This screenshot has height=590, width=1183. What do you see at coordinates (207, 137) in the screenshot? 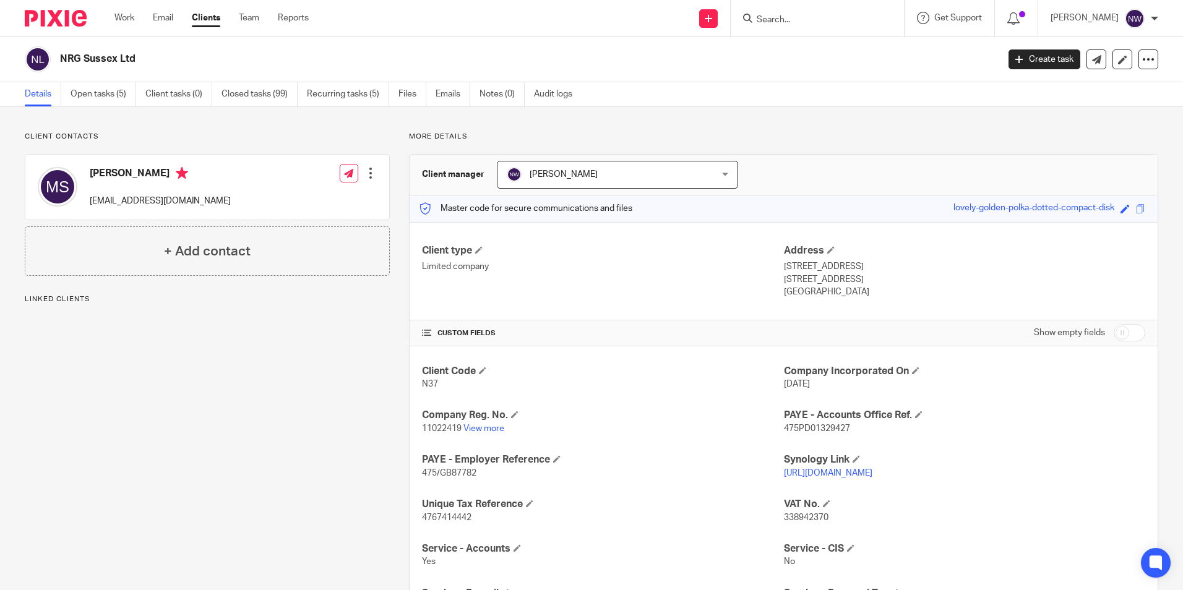
I see `p: Client contacts` at bounding box center [207, 137].